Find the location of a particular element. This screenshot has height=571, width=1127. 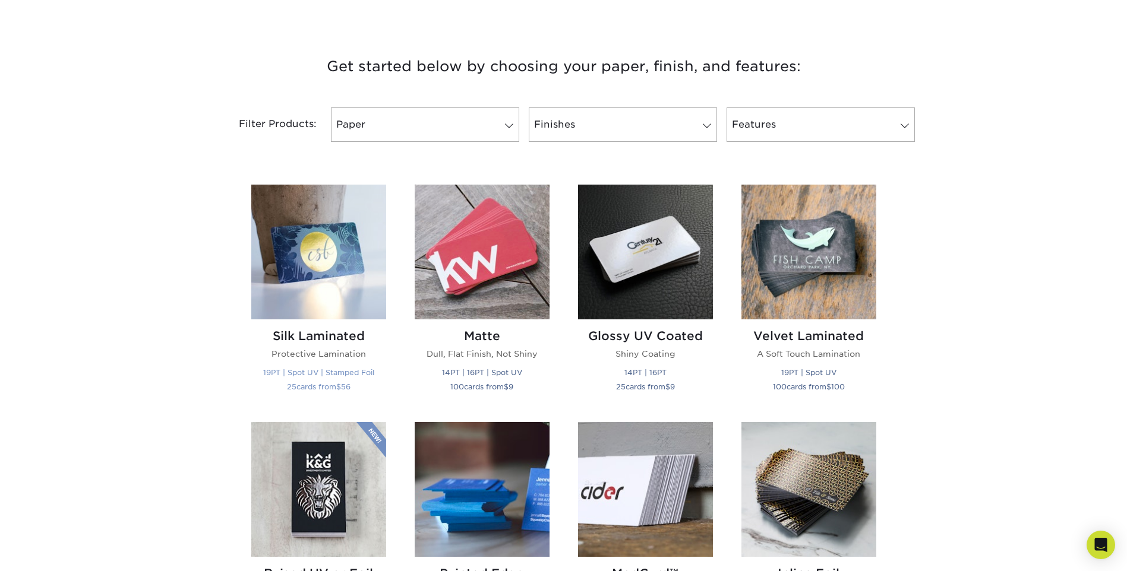

small: 14PT | 16PT is located at coordinates (645, 372).